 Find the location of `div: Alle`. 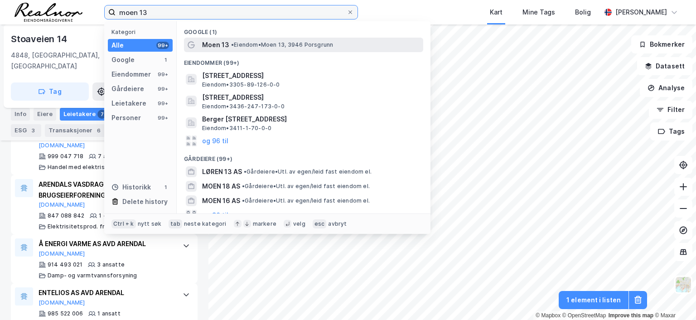

div: Alle is located at coordinates (117, 45).